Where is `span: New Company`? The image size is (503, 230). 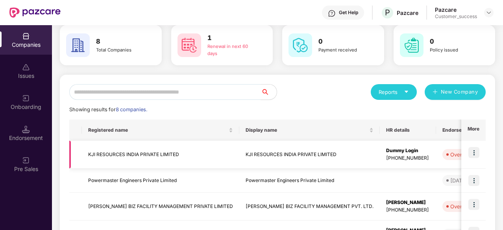 span: New Company is located at coordinates (459, 92).